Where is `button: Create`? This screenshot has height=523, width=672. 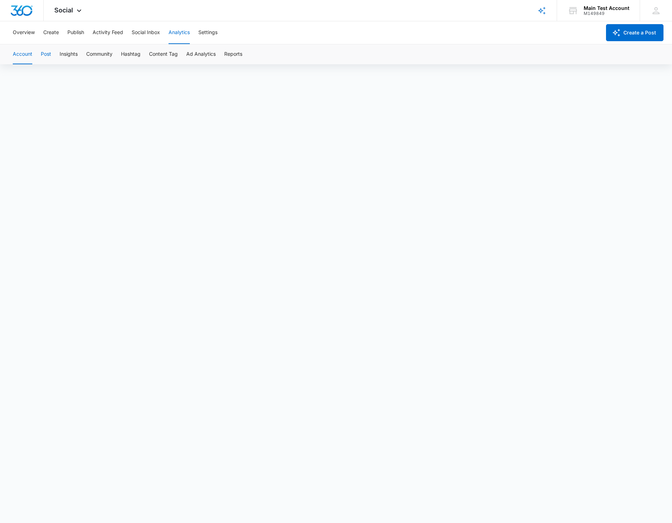 button: Create is located at coordinates (51, 33).